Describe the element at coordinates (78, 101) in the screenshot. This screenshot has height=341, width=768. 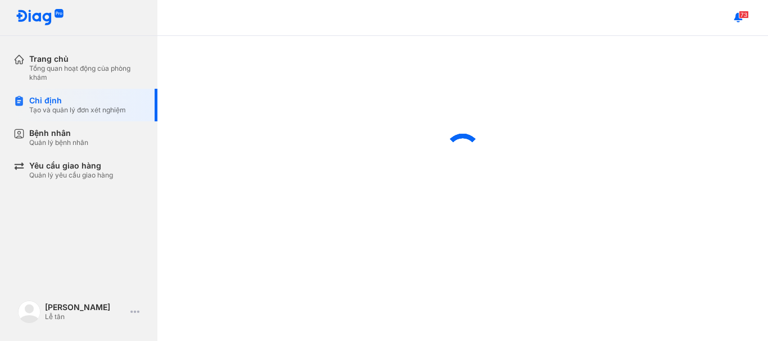
I see `div: Chỉ định` at that location.